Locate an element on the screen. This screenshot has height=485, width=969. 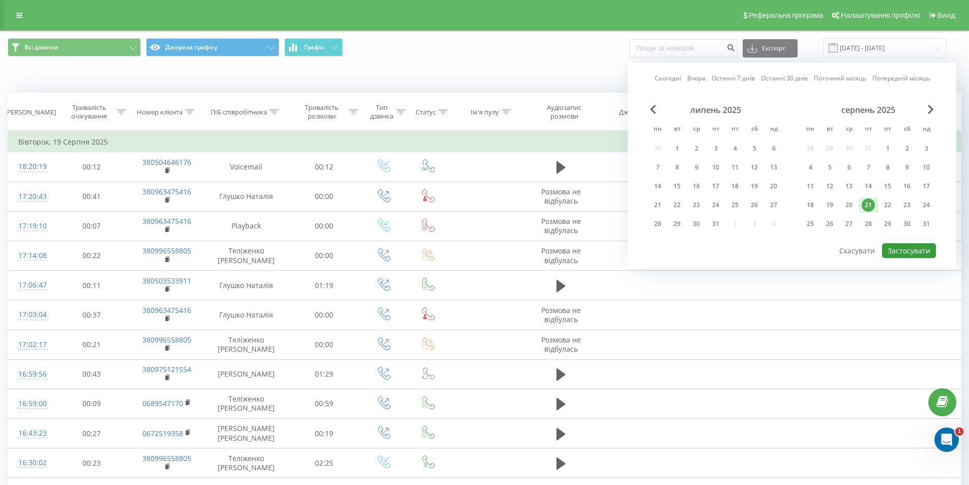
button: Експорт is located at coordinates (770, 48).